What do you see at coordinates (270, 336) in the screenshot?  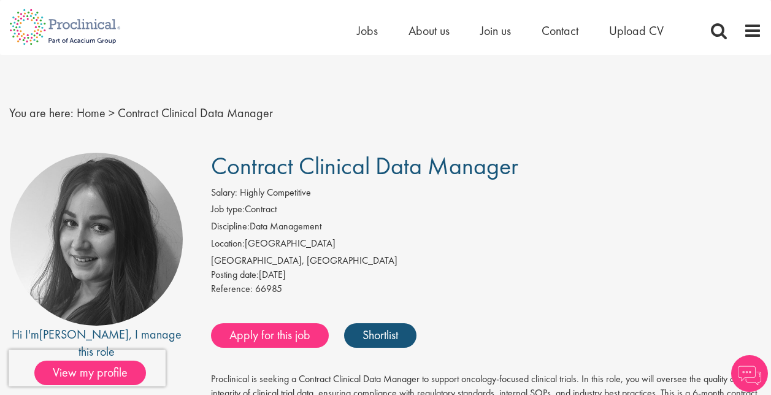 I see `a: Apply for this job` at bounding box center [270, 336].